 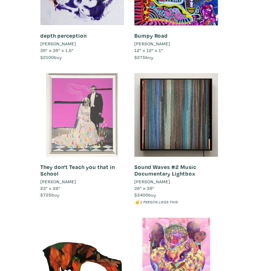 I want to click on span: $2100, so click(x=47, y=57).